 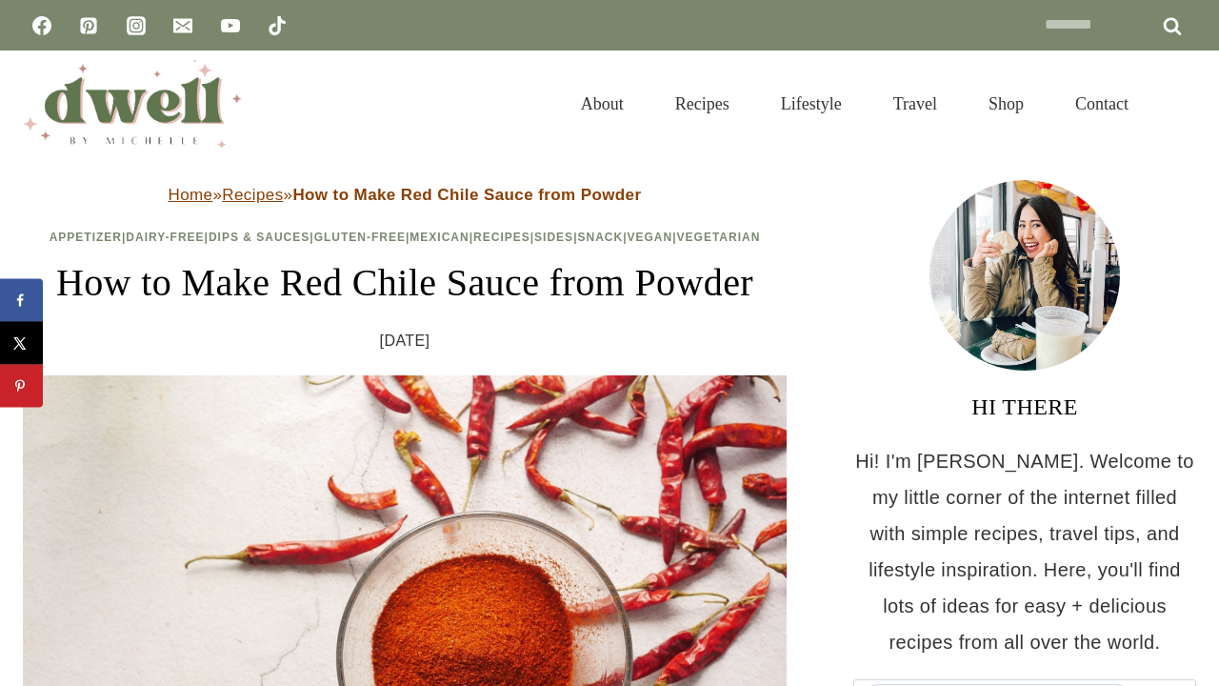 What do you see at coordinates (554, 237) in the screenshot?
I see `a: Sides` at bounding box center [554, 237].